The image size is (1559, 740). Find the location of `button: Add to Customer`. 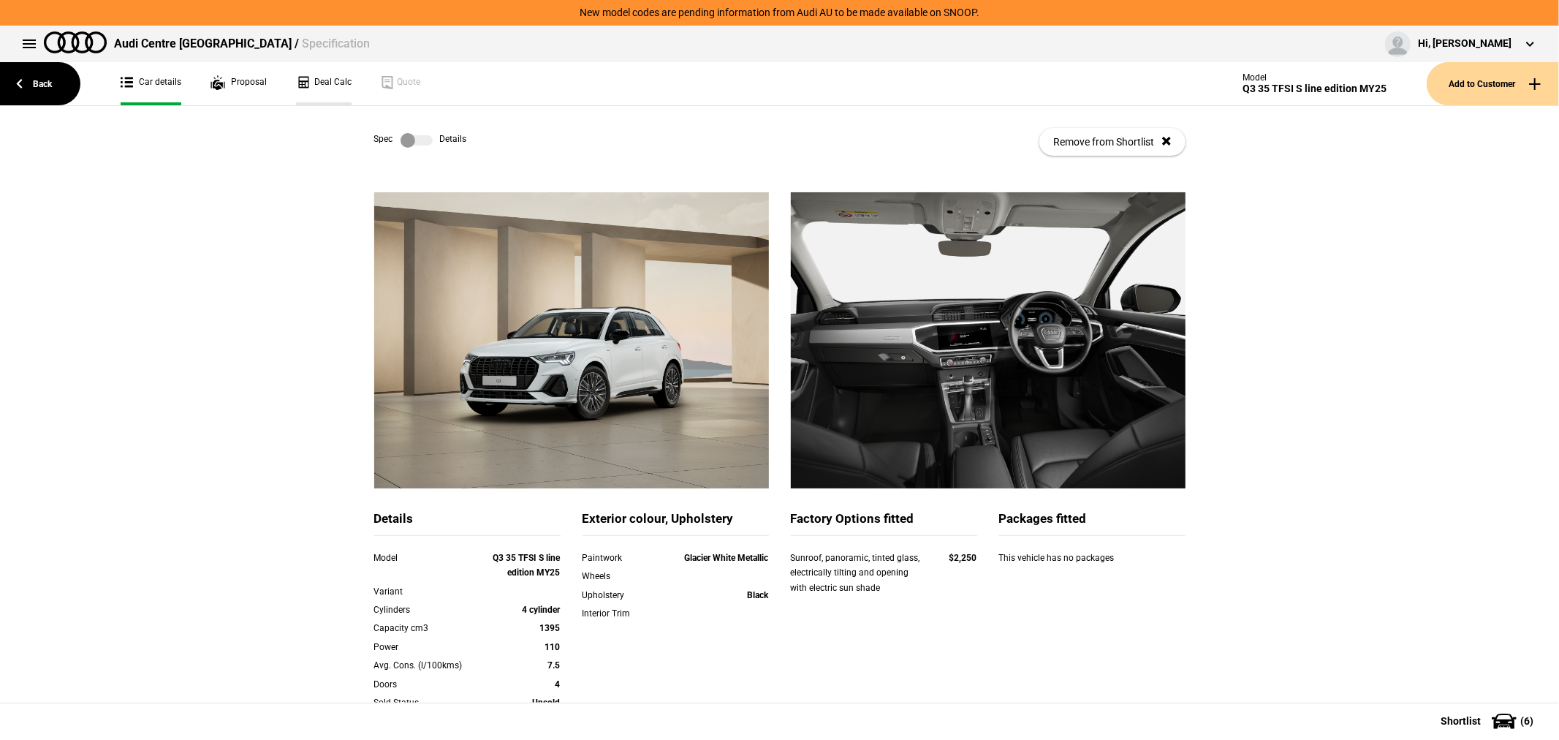

button: Add to Customer is located at coordinates (1492, 83).